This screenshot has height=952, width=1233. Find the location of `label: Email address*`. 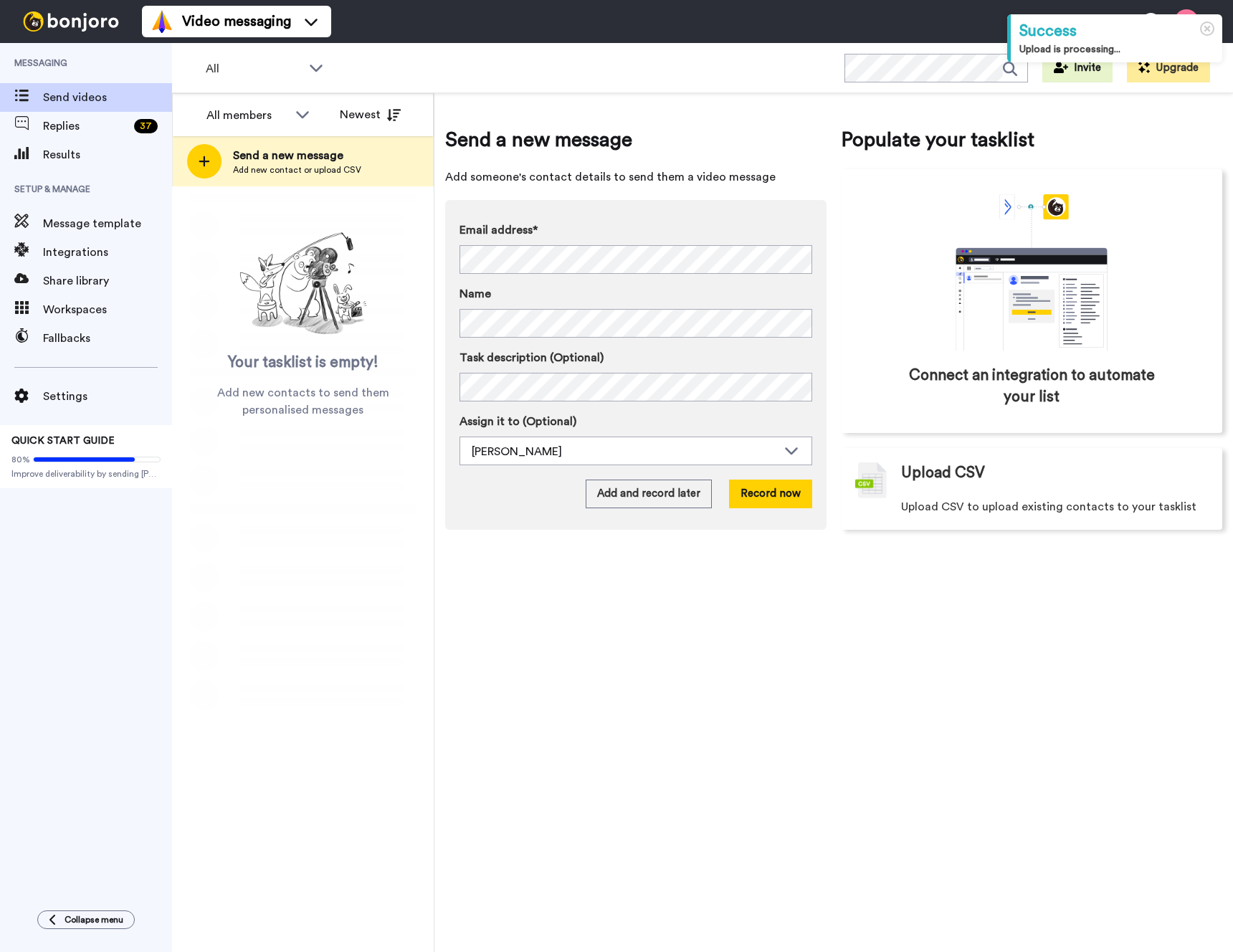

label: Email address* is located at coordinates (636, 230).